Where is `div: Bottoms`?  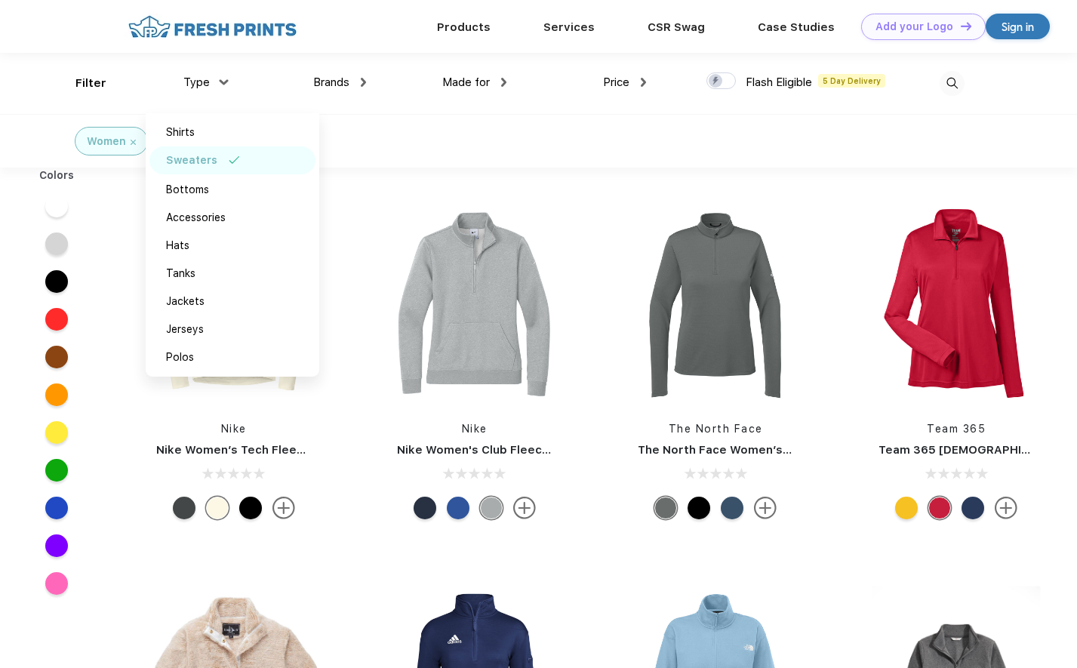
div: Bottoms is located at coordinates (187, 189).